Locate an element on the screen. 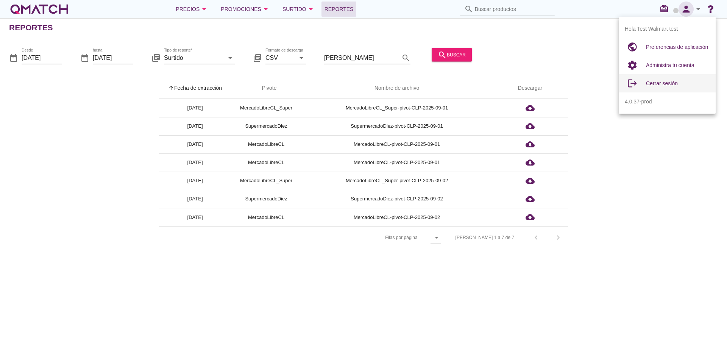 Image resolution: width=727 pixels, height=358 pixels. input: Formato de descarga is located at coordinates (280, 58).